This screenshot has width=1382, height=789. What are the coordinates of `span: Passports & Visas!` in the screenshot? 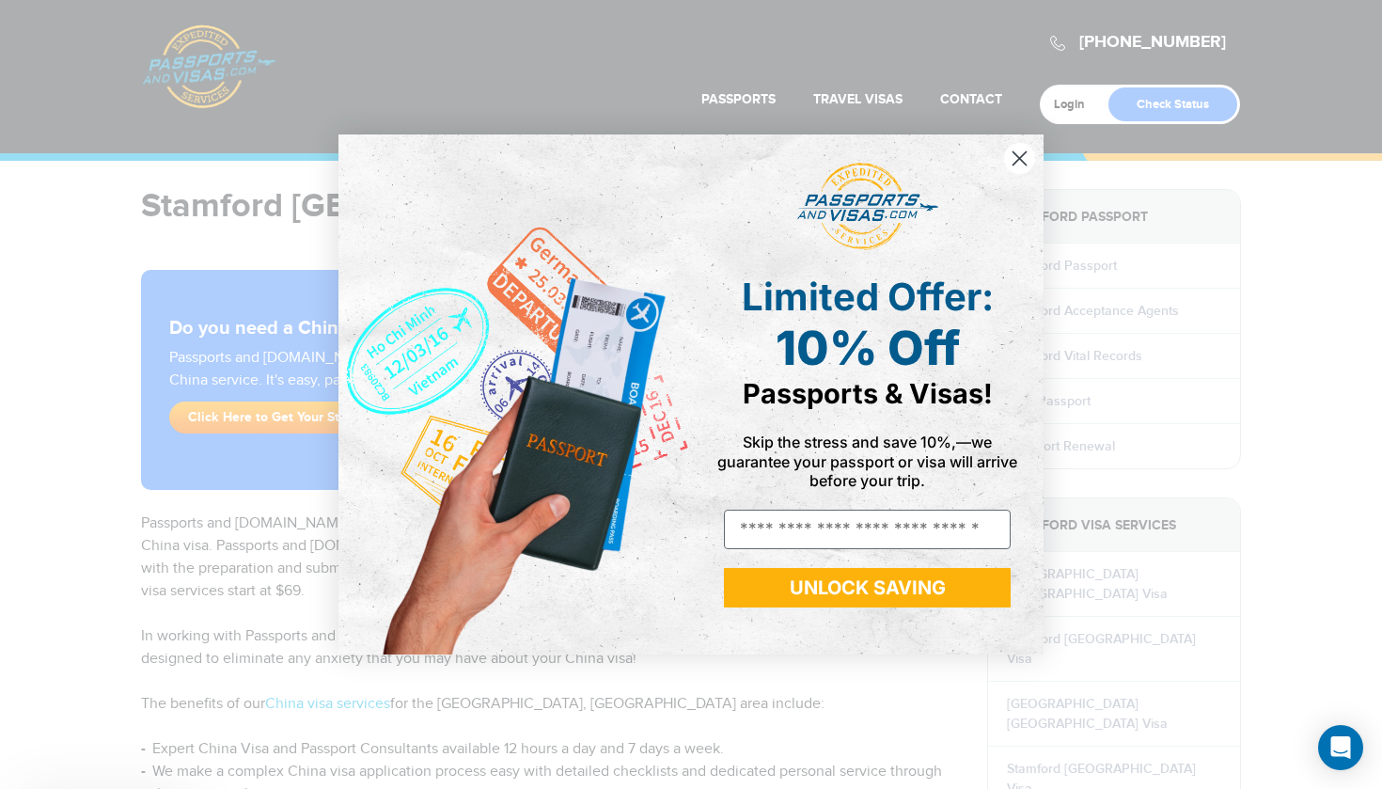 It's located at (868, 393).